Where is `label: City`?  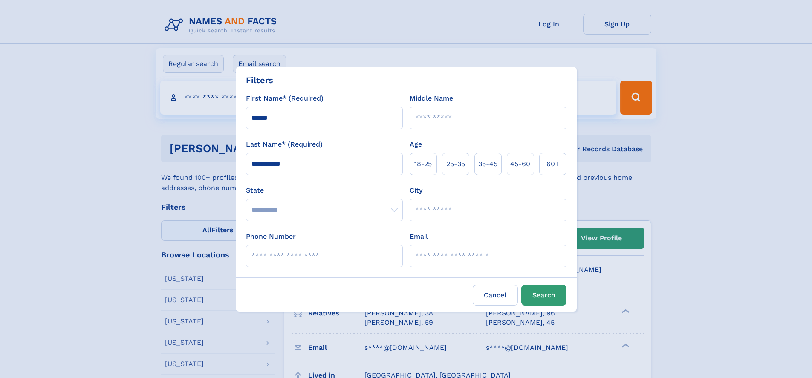
label: City is located at coordinates (416, 190).